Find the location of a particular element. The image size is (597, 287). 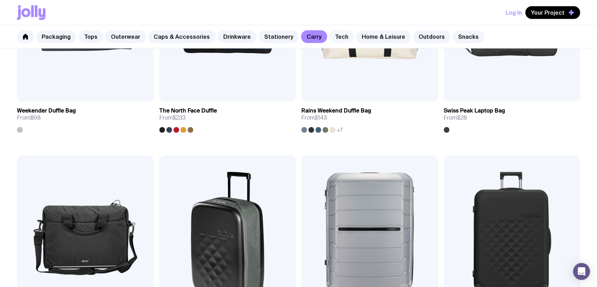

h3: Weekender Duffle Bag is located at coordinates (46, 111).